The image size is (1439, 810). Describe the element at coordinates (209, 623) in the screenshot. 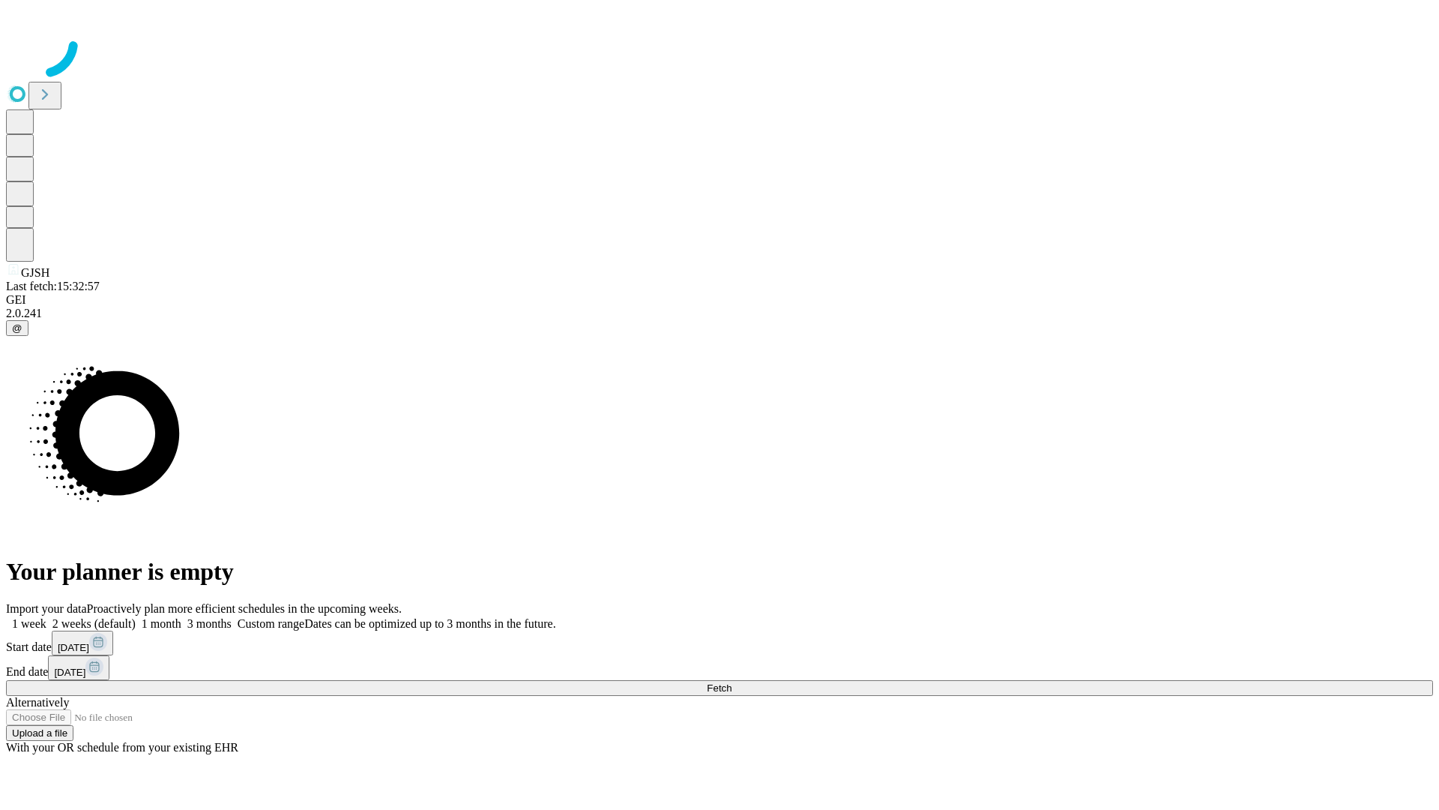

I see `span: 3 months` at that location.